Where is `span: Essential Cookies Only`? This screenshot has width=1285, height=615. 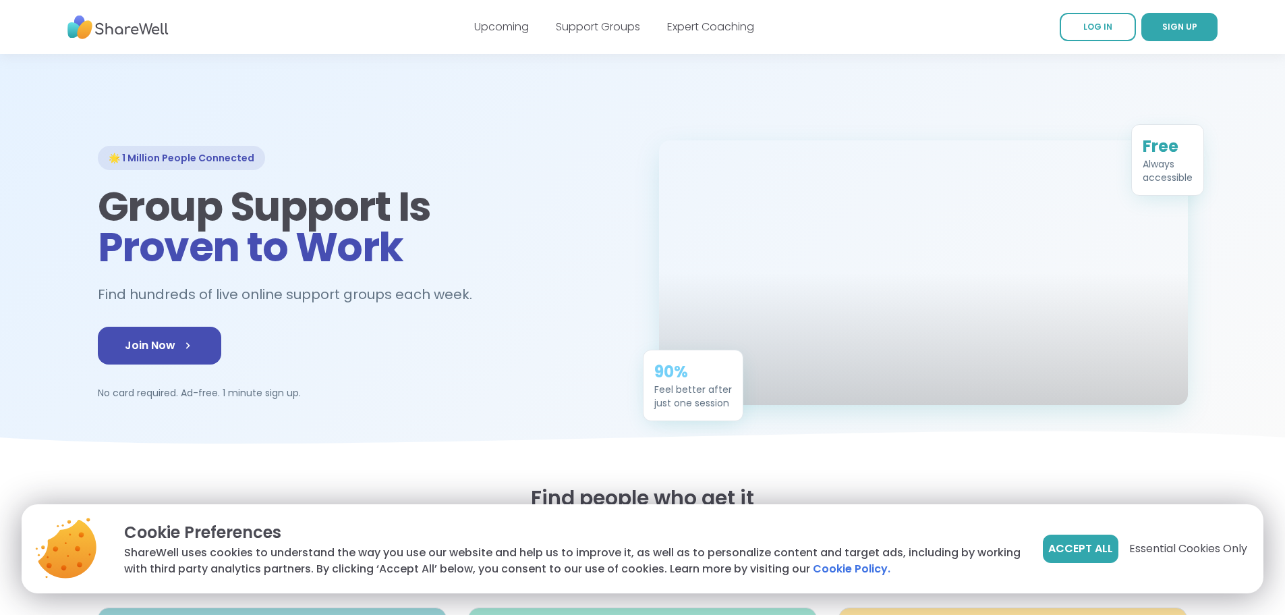
span: Essential Cookies Only is located at coordinates (1188, 548).